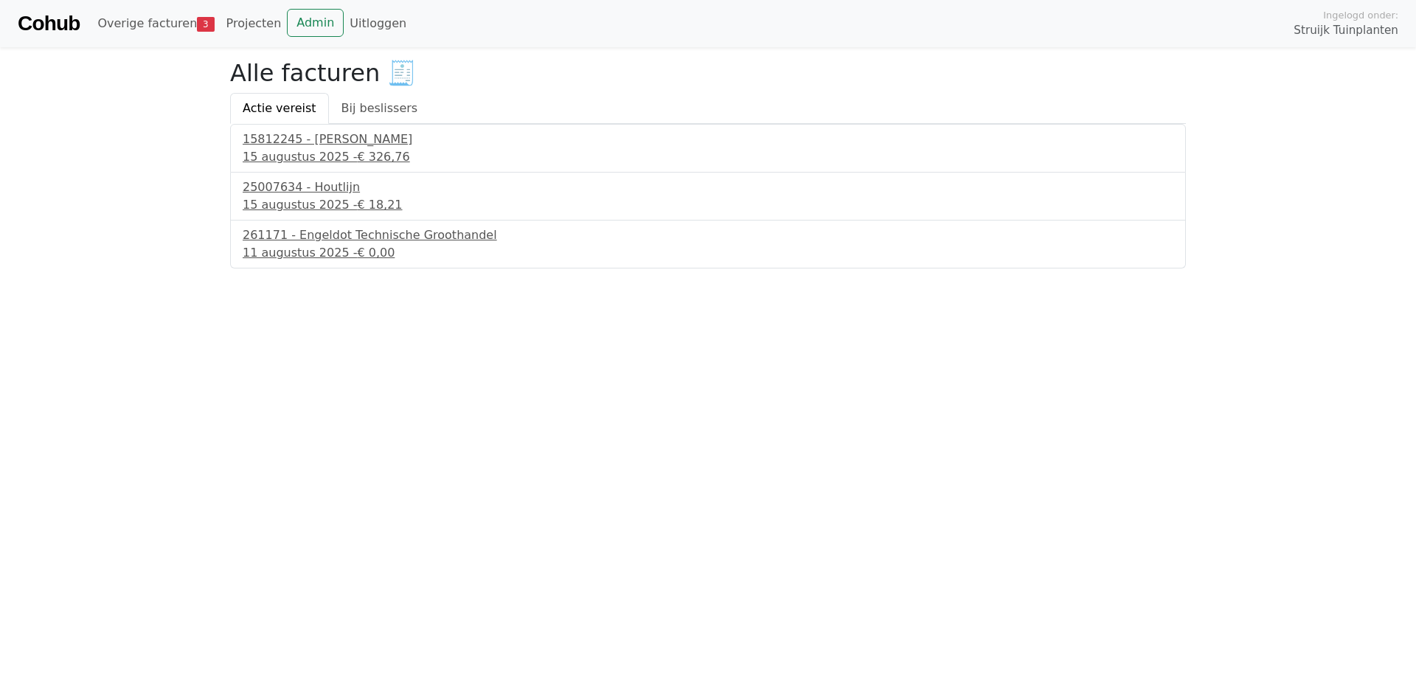  What do you see at coordinates (708, 73) in the screenshot?
I see `h2: Alle facturen 🧾` at bounding box center [708, 73].